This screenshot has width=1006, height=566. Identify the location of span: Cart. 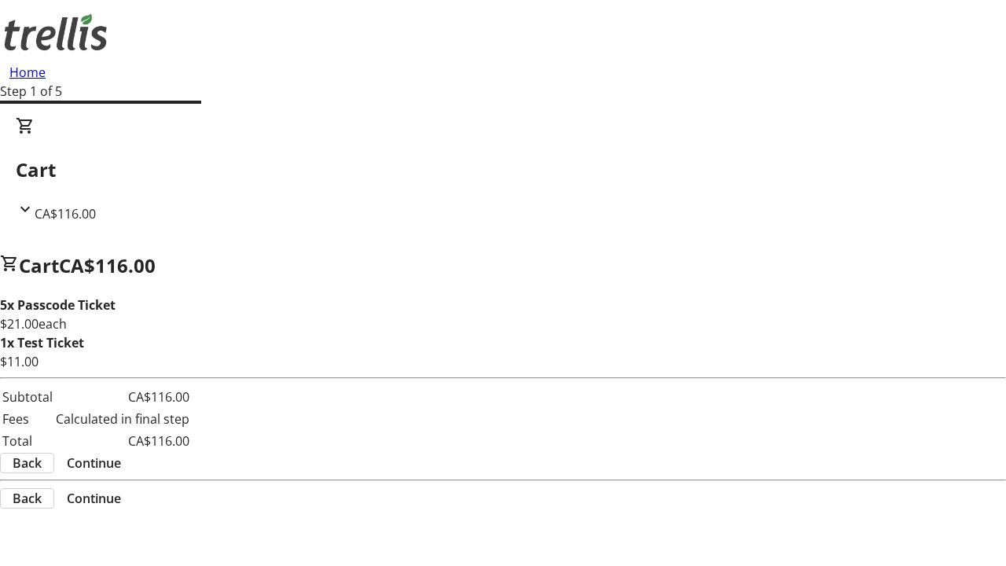
(38, 265).